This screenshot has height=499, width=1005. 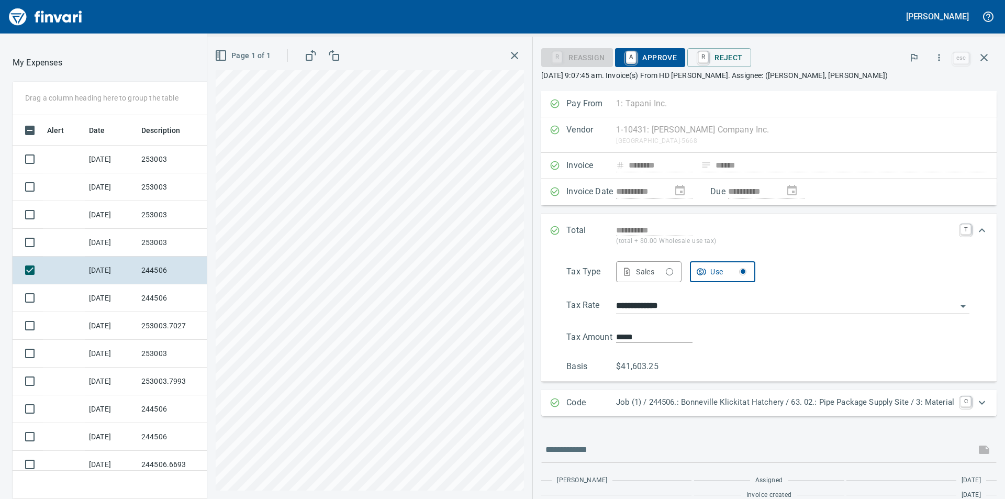 What do you see at coordinates (641, 366) in the screenshot?
I see `p: $41,603.25` at bounding box center [641, 366].